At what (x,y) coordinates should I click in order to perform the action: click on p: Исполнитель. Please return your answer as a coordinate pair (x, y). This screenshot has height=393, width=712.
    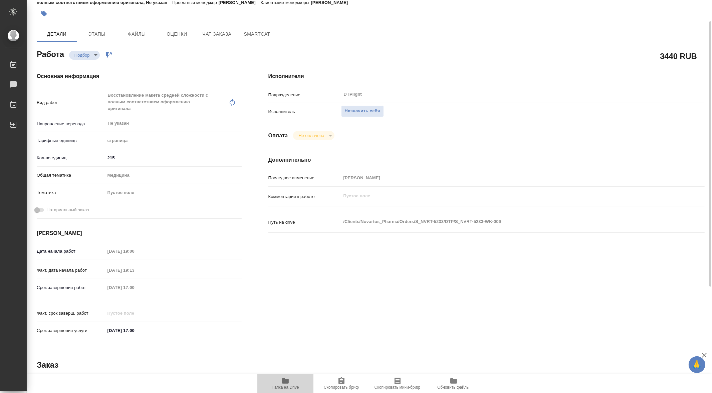
    Looking at the image, I should click on (305, 112).